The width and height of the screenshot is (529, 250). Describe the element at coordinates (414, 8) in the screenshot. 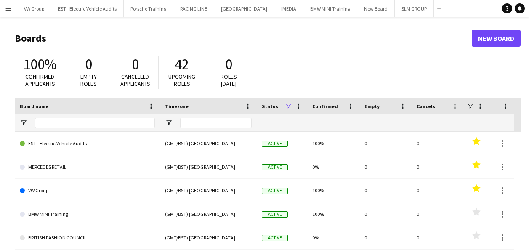

I see `button: SLM GROUP` at that location.